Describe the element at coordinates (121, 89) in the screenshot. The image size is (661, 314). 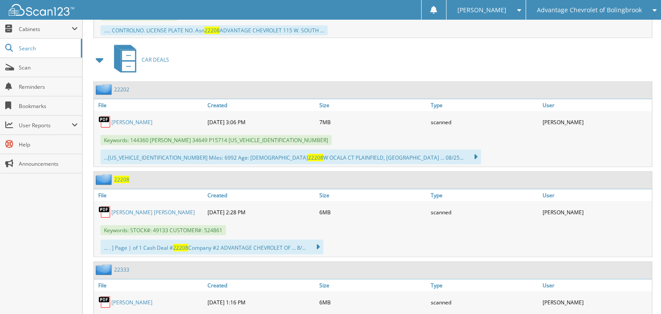
I see `a: 22202` at that location.